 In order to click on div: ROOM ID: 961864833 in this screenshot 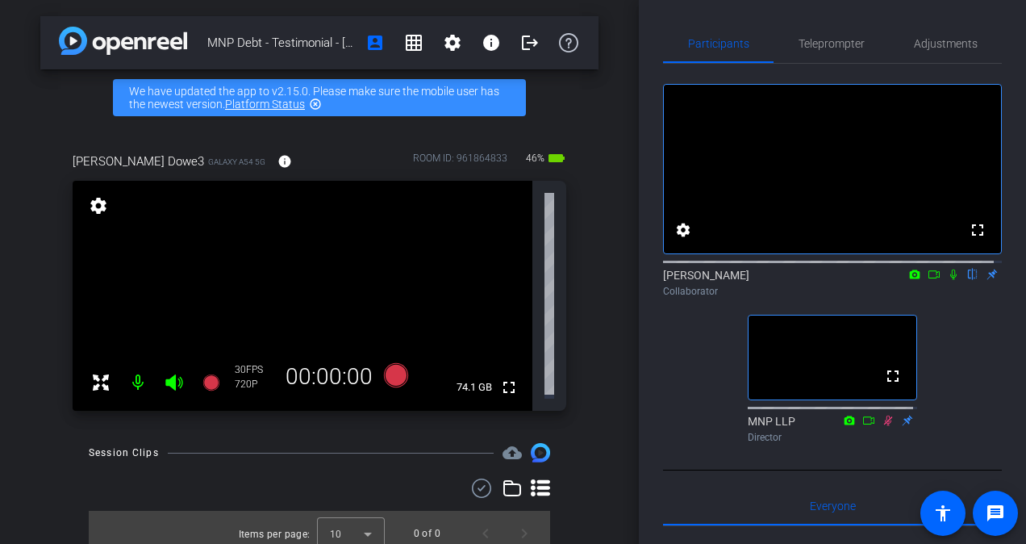, I will do `click(460, 162)`.